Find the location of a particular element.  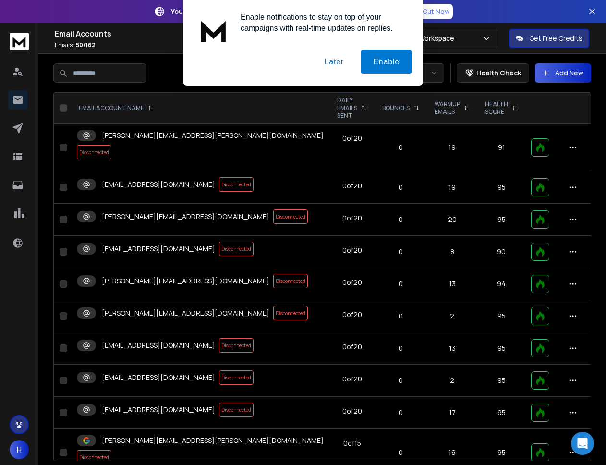

p: DAILY EMAILS SENT is located at coordinates (347, 108).